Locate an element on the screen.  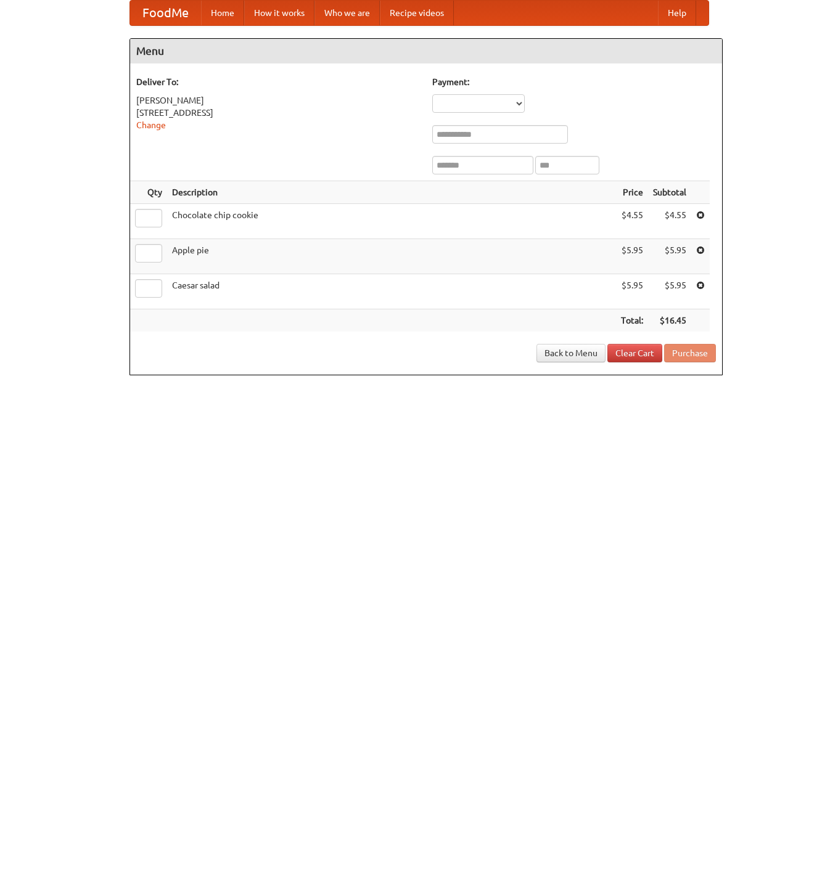
td: Apple pie is located at coordinates (392, 256).